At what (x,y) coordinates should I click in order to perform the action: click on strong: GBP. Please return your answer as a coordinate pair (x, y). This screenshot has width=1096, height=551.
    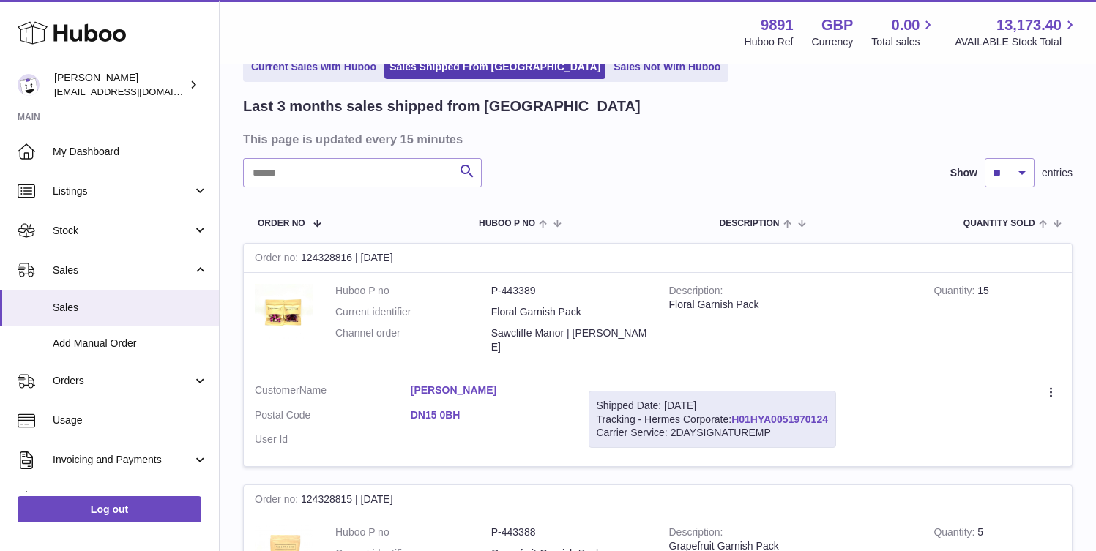
    Looking at the image, I should click on (837, 25).